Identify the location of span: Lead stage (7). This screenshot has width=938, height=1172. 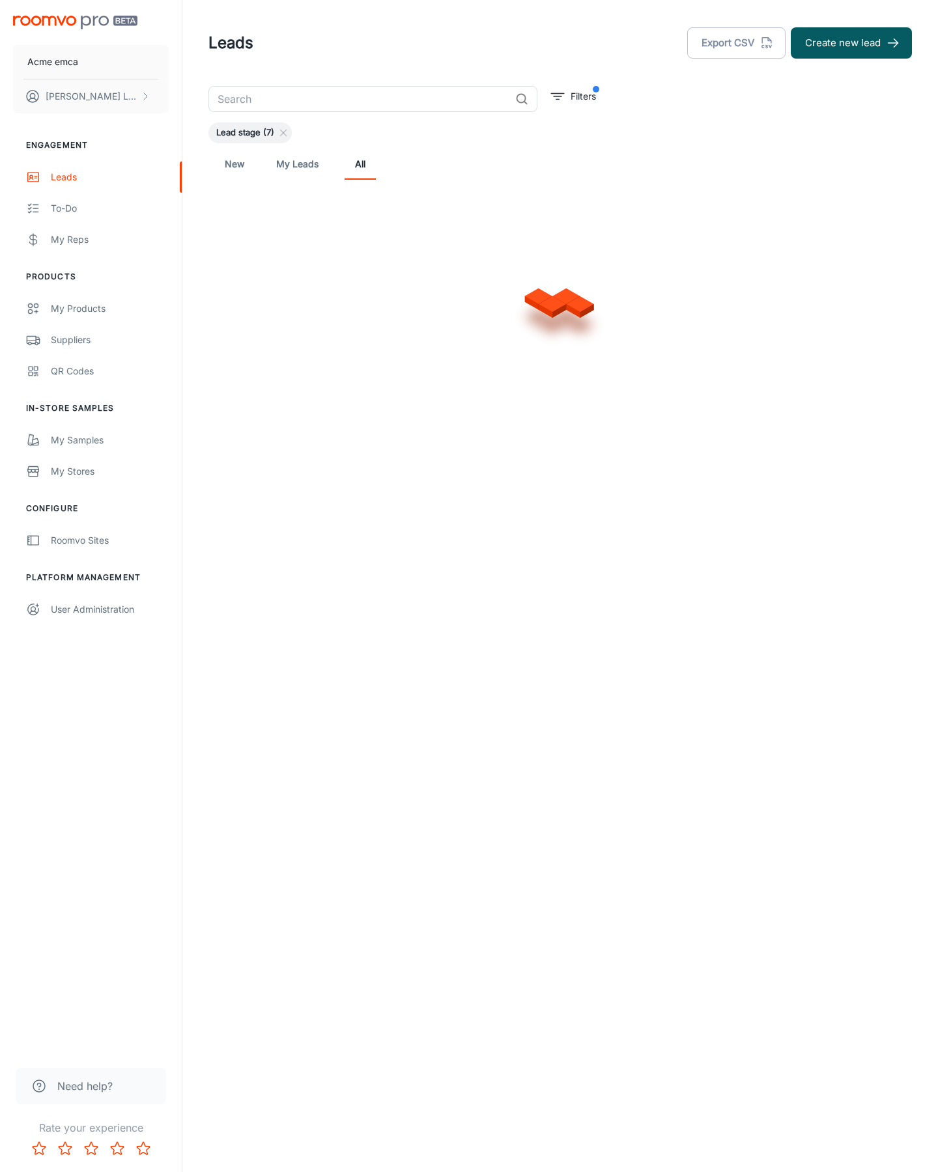
(245, 133).